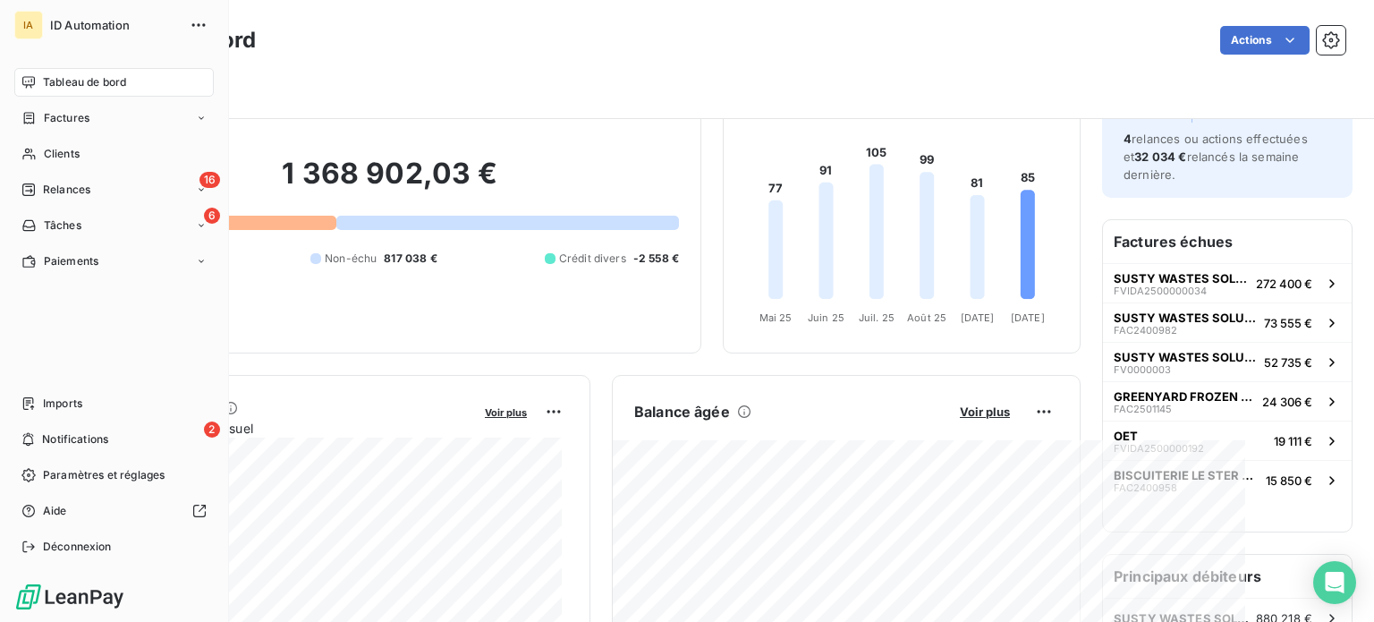 This screenshot has width=1374, height=622. Describe the element at coordinates (1127, 139) in the screenshot. I see `span: 4` at that location.